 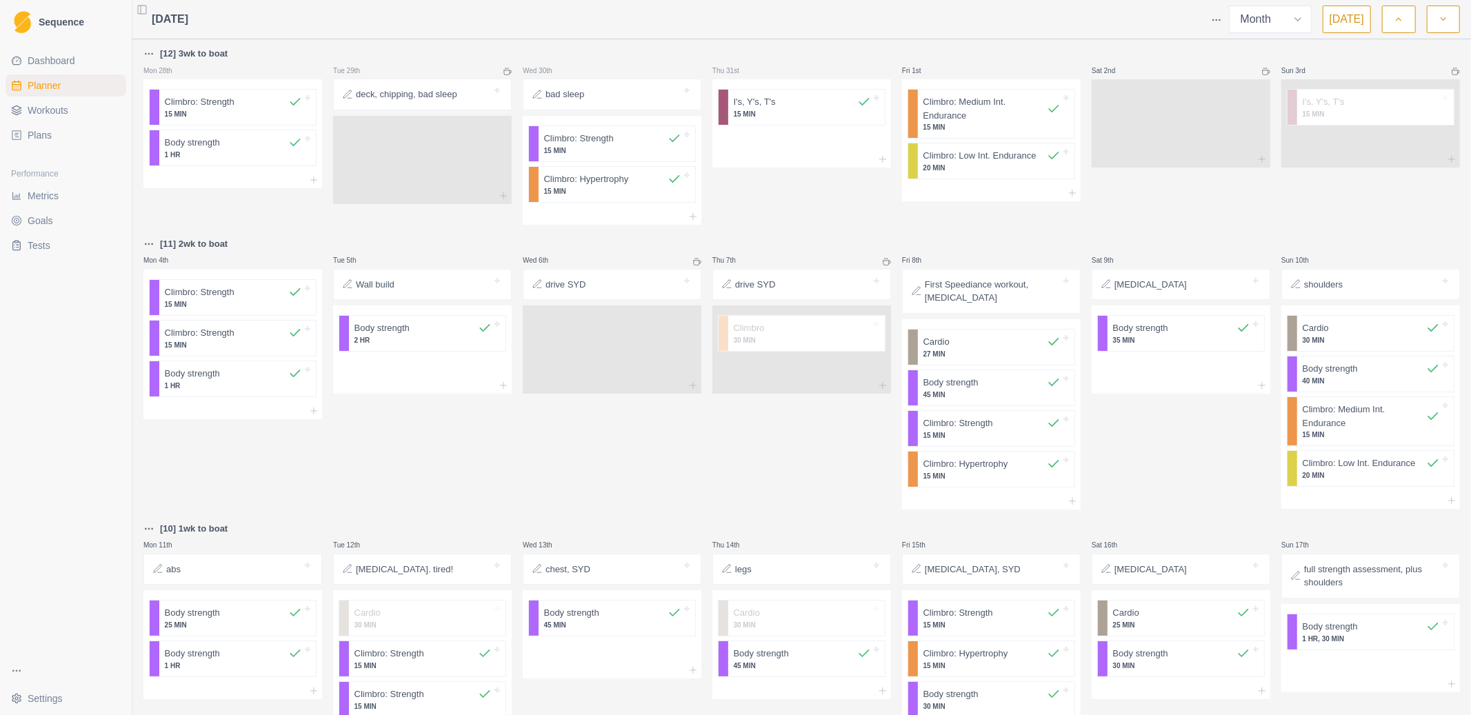 What do you see at coordinates (39, 245) in the screenshot?
I see `span: Tests` at bounding box center [39, 245].